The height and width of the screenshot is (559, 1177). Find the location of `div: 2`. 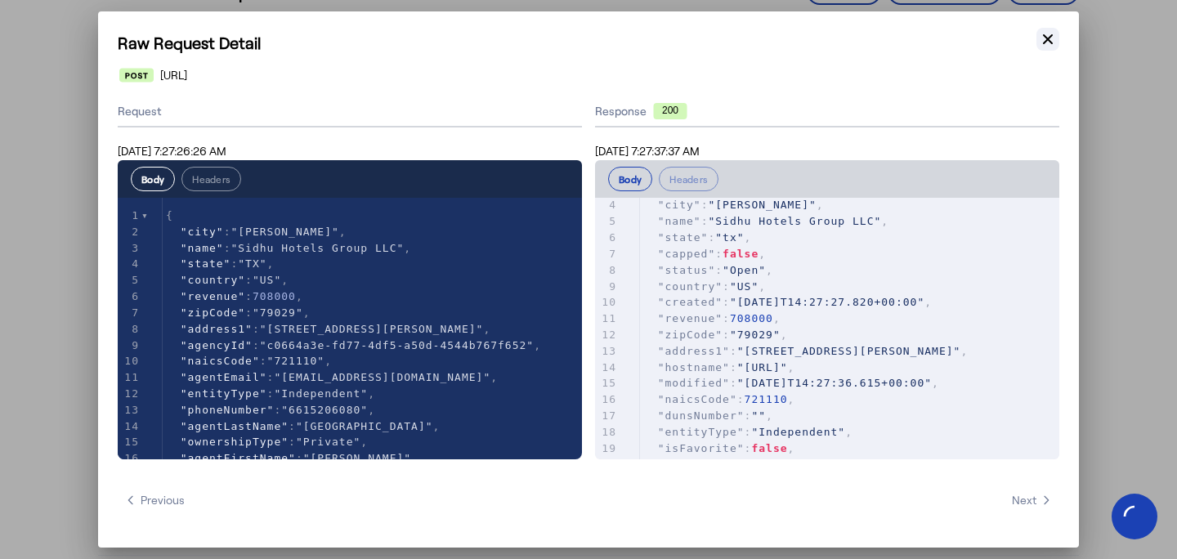

div: 2 is located at coordinates (129, 232).